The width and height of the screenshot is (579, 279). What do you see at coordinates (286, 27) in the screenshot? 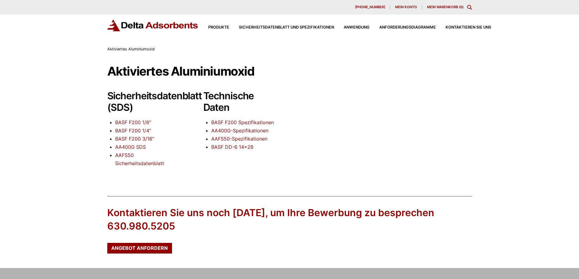
I see `font: Sicherheitsdatenblatt und Spezifikationen` at bounding box center [286, 27].